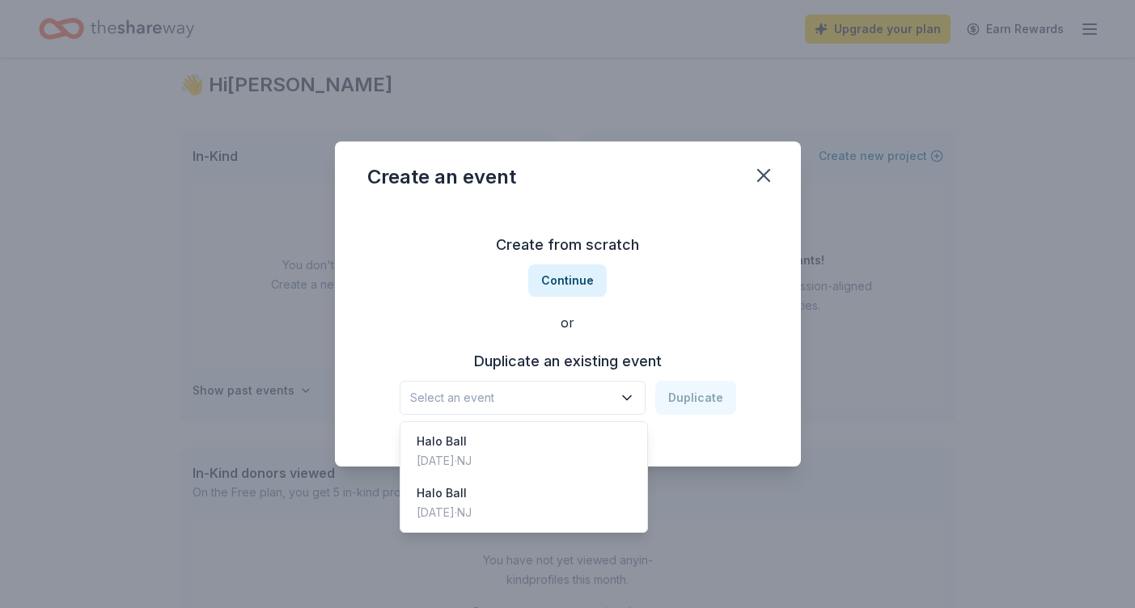 This screenshot has width=1135, height=608. What do you see at coordinates (511, 398) in the screenshot?
I see `span: Select an event` at bounding box center [511, 398].